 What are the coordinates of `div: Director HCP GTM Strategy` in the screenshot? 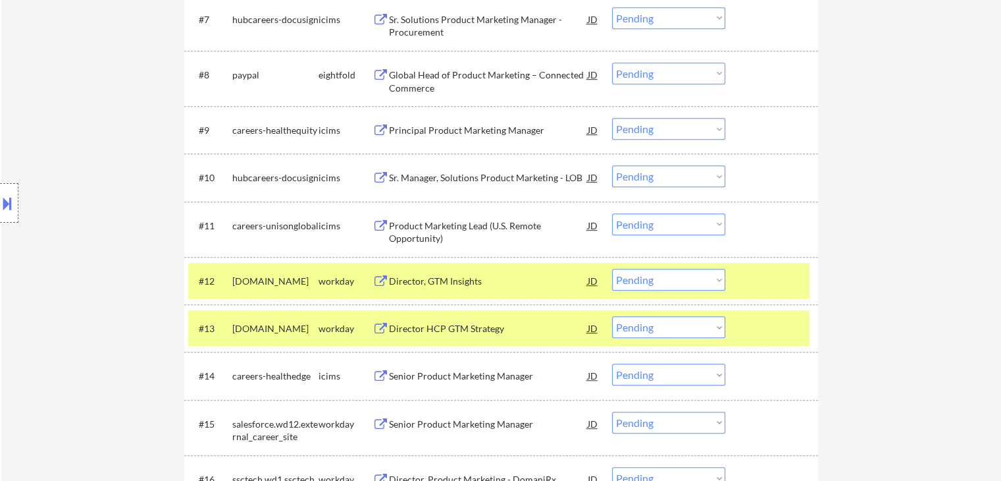 It's located at (488, 329).